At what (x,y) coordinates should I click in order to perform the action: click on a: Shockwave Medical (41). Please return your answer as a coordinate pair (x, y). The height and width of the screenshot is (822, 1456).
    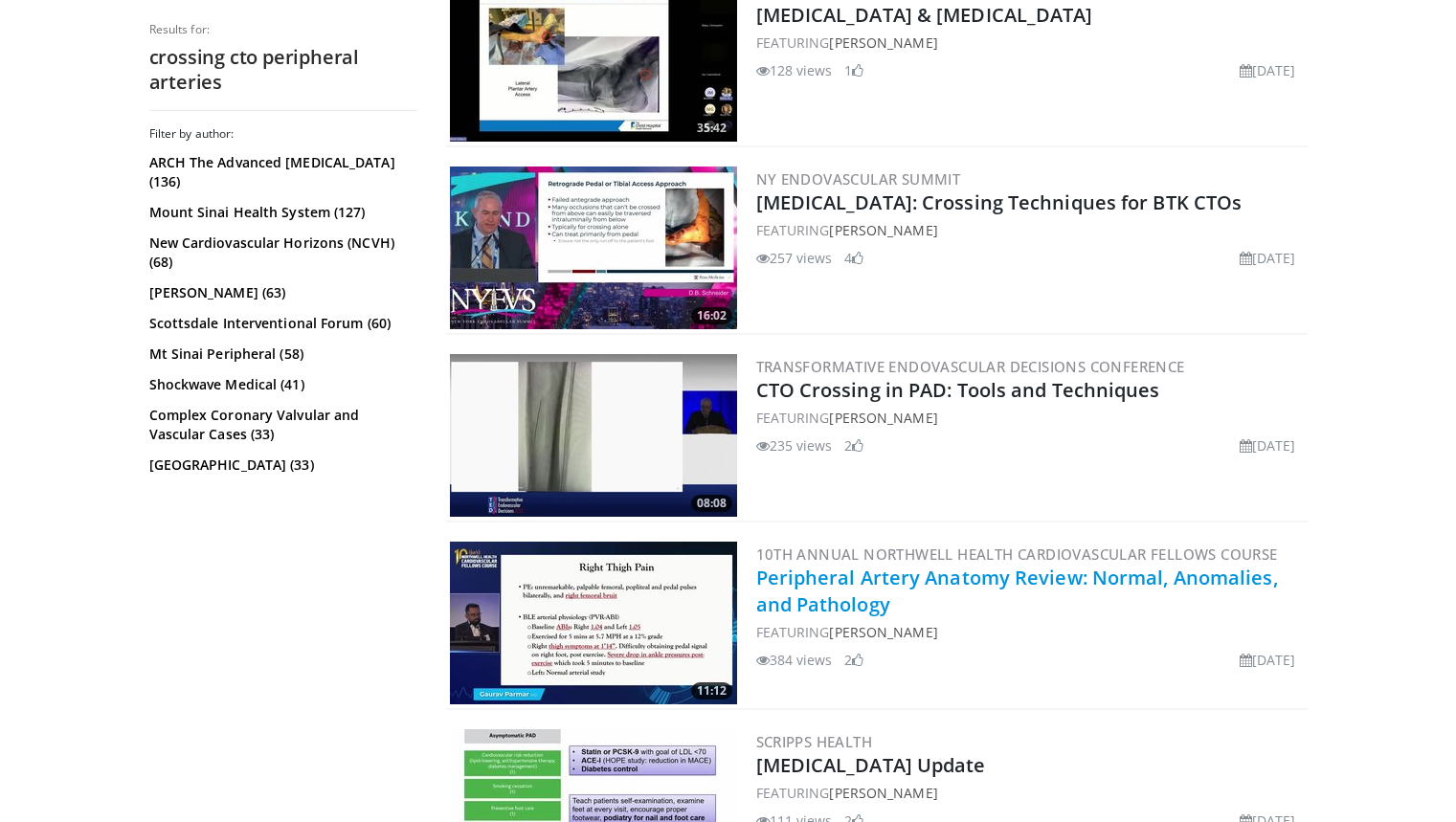
    Looking at the image, I should click on (281, 385).